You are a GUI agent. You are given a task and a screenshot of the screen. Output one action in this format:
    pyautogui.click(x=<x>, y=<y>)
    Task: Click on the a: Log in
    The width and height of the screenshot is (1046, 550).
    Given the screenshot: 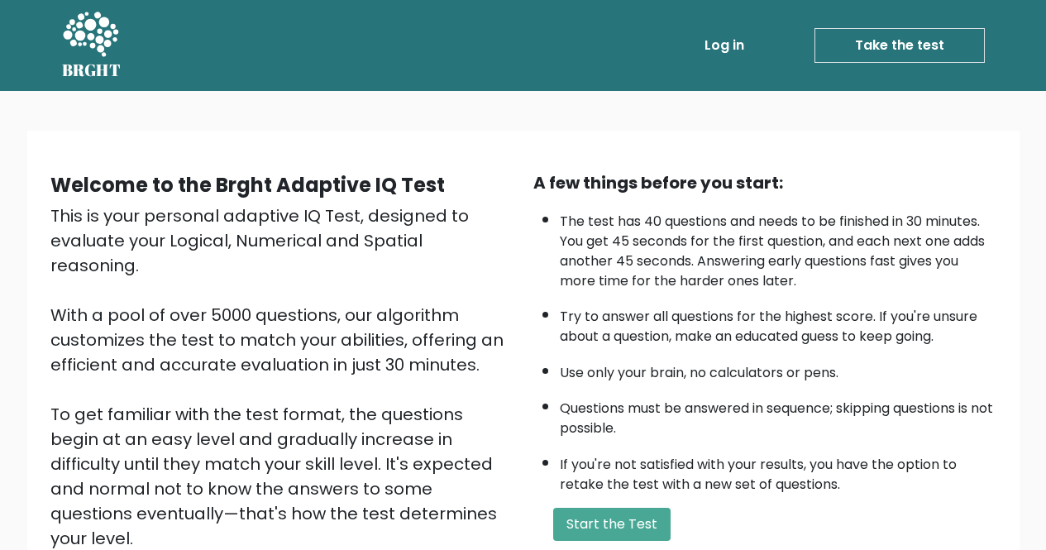 What is the action you would take?
    pyautogui.click(x=724, y=45)
    